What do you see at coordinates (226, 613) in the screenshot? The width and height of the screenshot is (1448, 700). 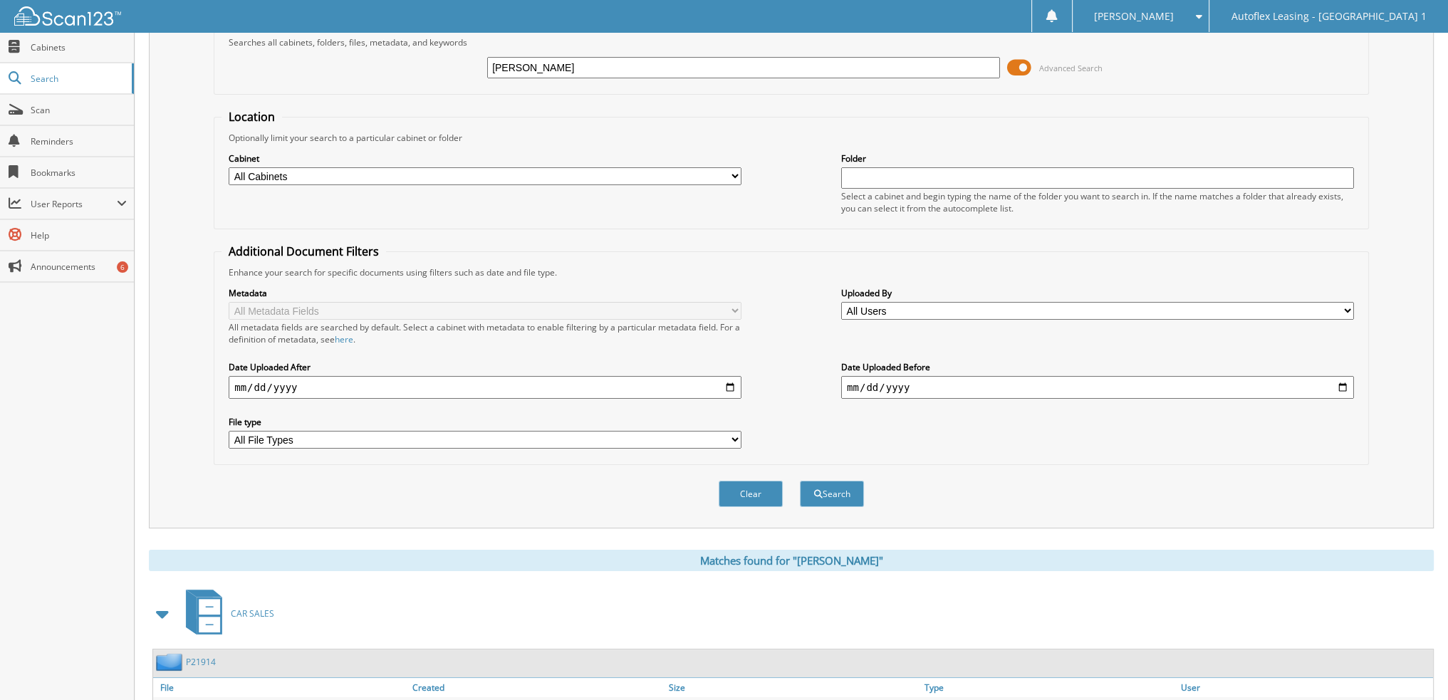 I see `a: CAR SALES` at bounding box center [226, 613].